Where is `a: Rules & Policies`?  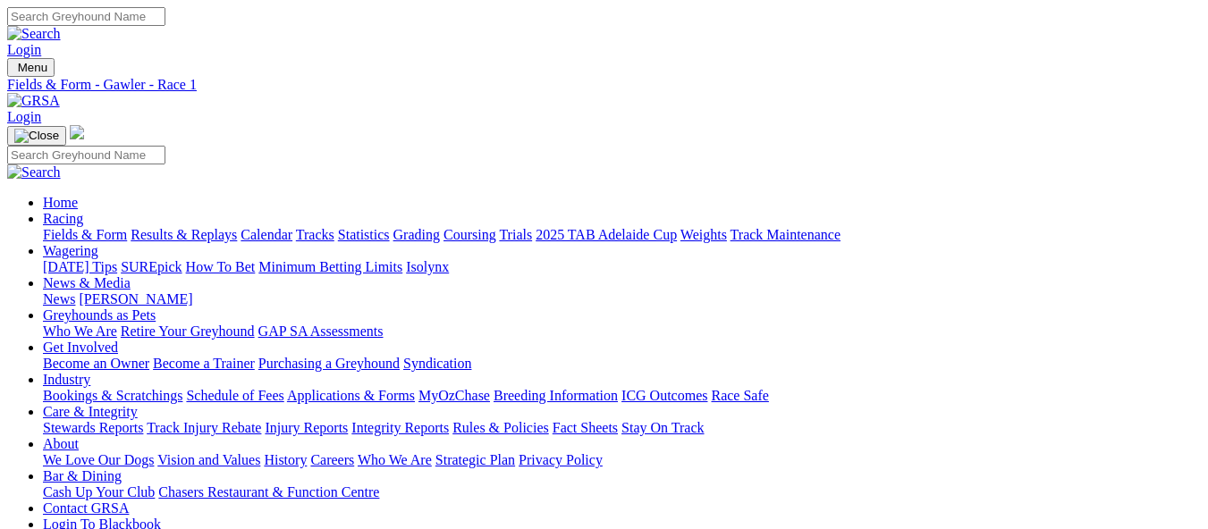 a: Rules & Policies is located at coordinates (501, 427).